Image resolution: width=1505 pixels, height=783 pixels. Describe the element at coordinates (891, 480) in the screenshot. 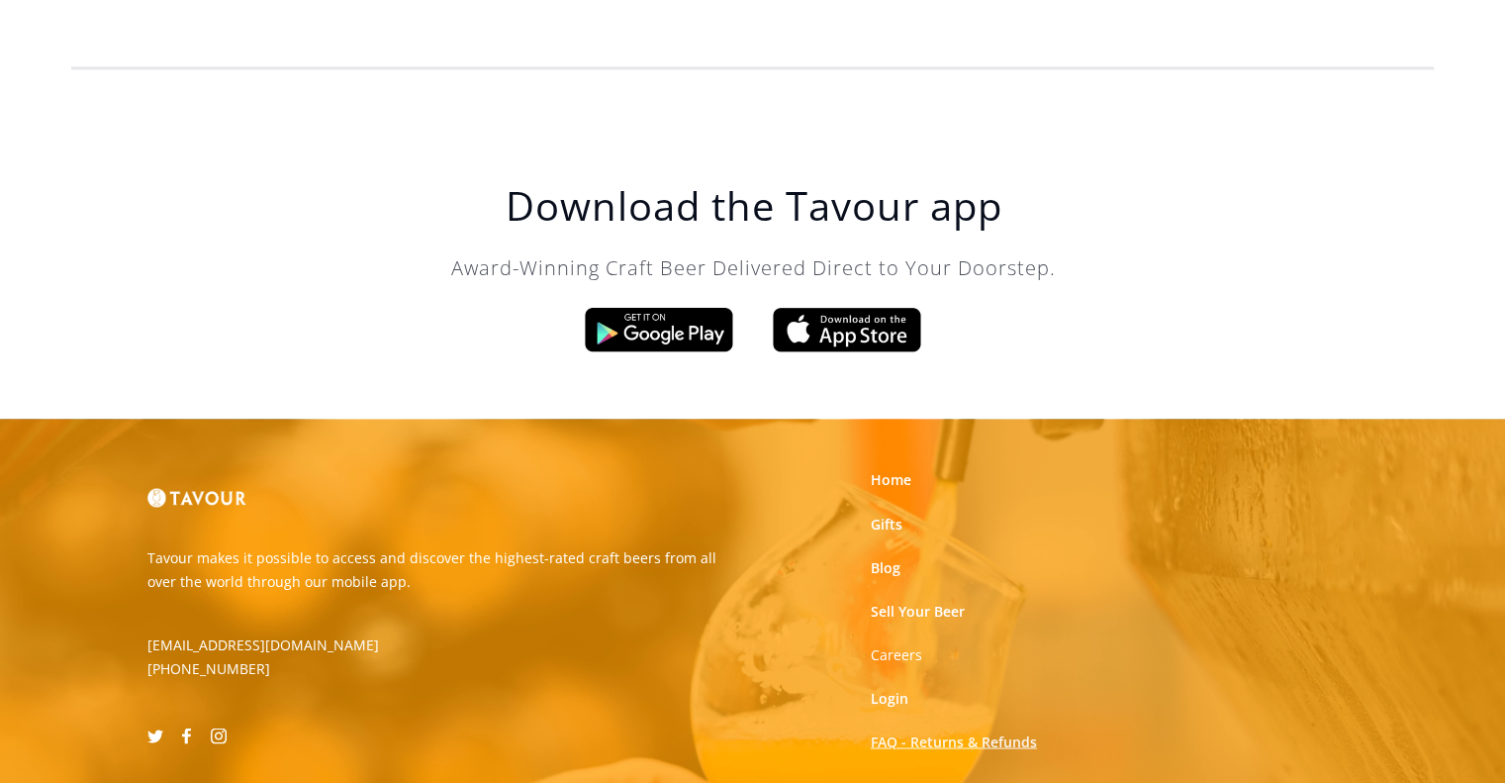

I see `a: Home` at that location.